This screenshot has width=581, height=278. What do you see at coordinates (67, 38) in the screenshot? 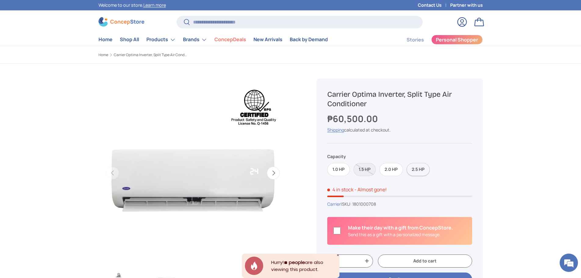
I see `div: Chat with us now` at bounding box center [67, 38].